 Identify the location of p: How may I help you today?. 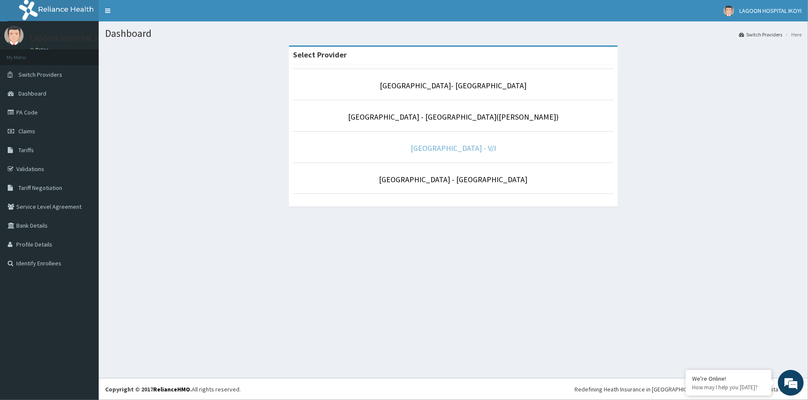
(729, 388).